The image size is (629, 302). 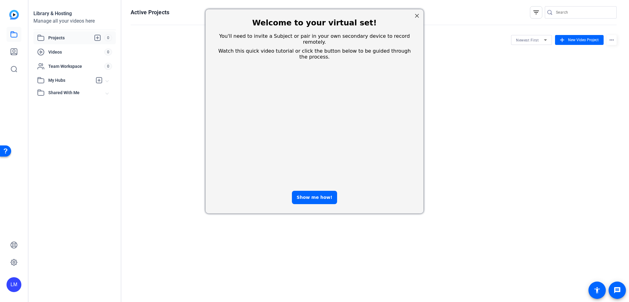 What do you see at coordinates (111, 111) in the screenshot?
I see `div: entering modal` at bounding box center [111, 111].